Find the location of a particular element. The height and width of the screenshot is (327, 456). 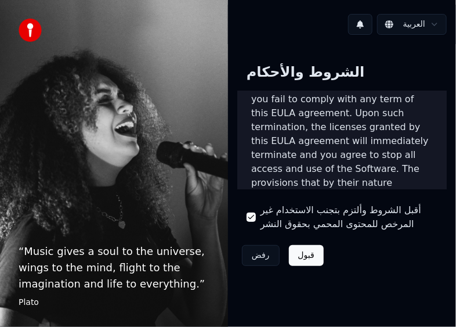

p: It will also terminate immediately if you fail to comply with any term of this EULA agreement. Up... is located at coordinates (342, 148).